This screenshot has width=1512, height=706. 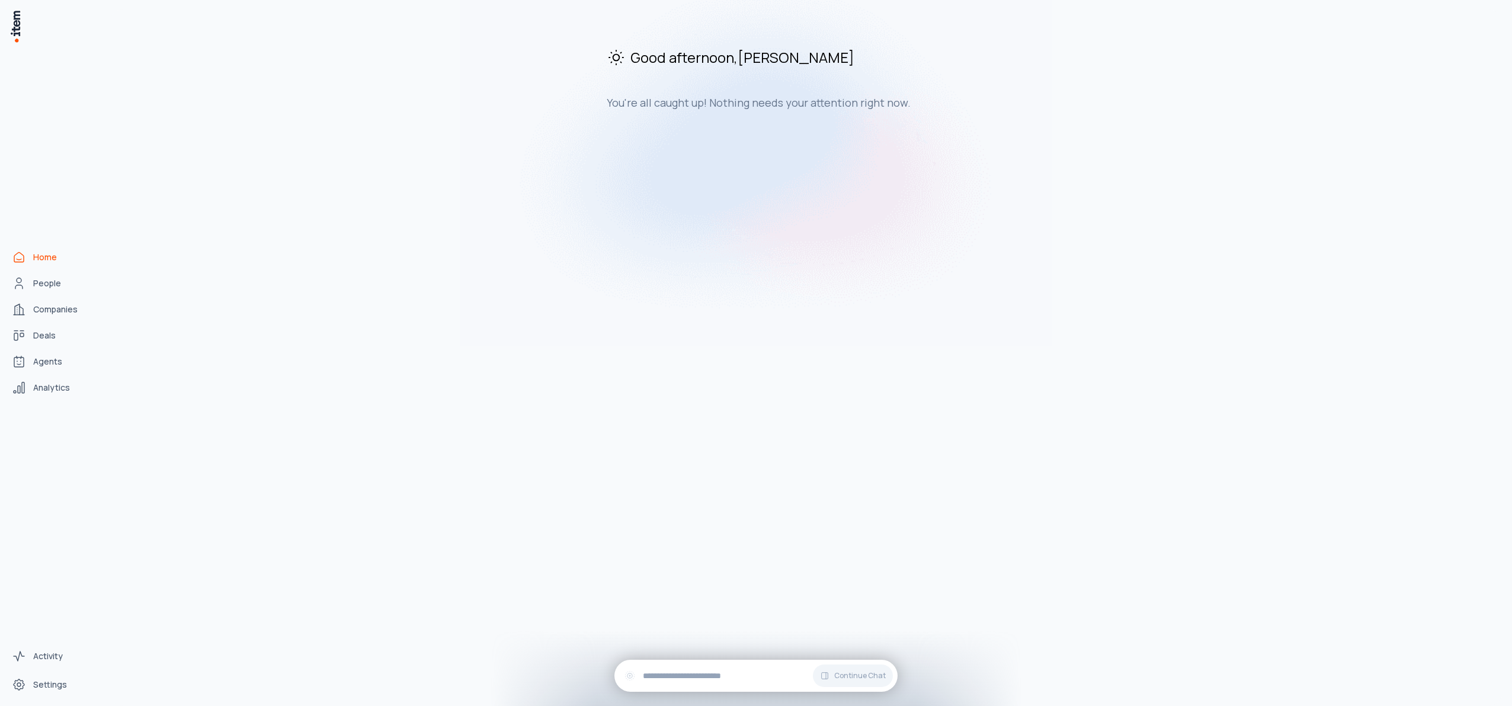 I want to click on span: Settings, so click(x=50, y=684).